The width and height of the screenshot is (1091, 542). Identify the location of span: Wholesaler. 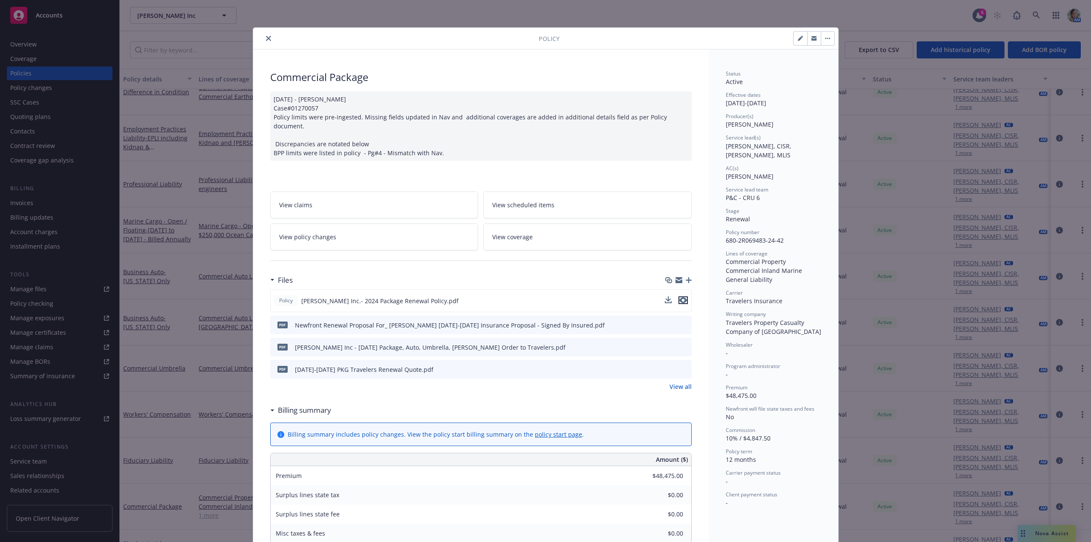
(739, 344).